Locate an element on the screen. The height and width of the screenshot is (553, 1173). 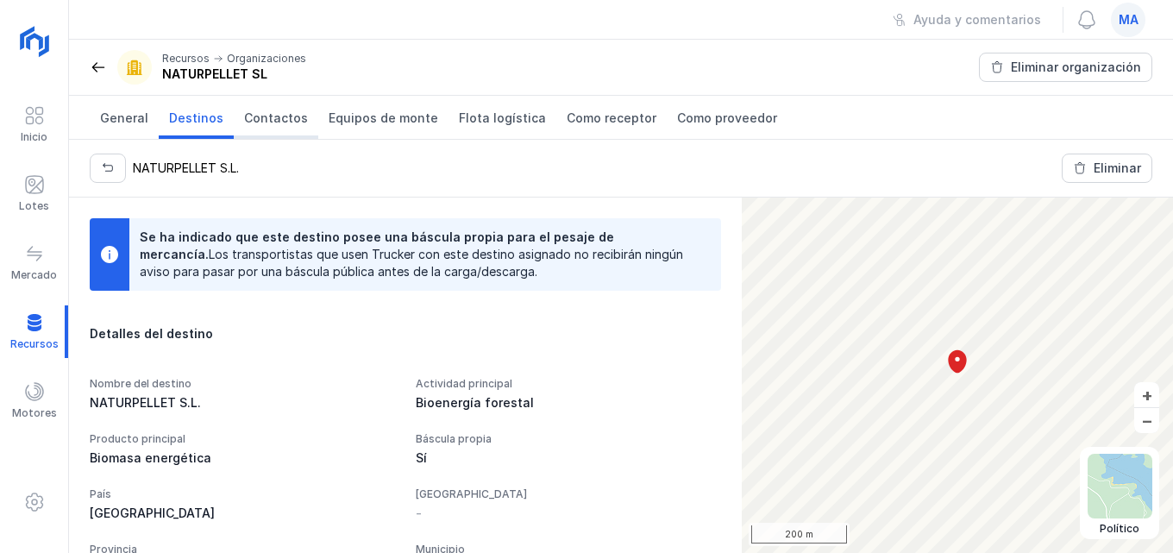
a: Como proveedor is located at coordinates (727, 117).